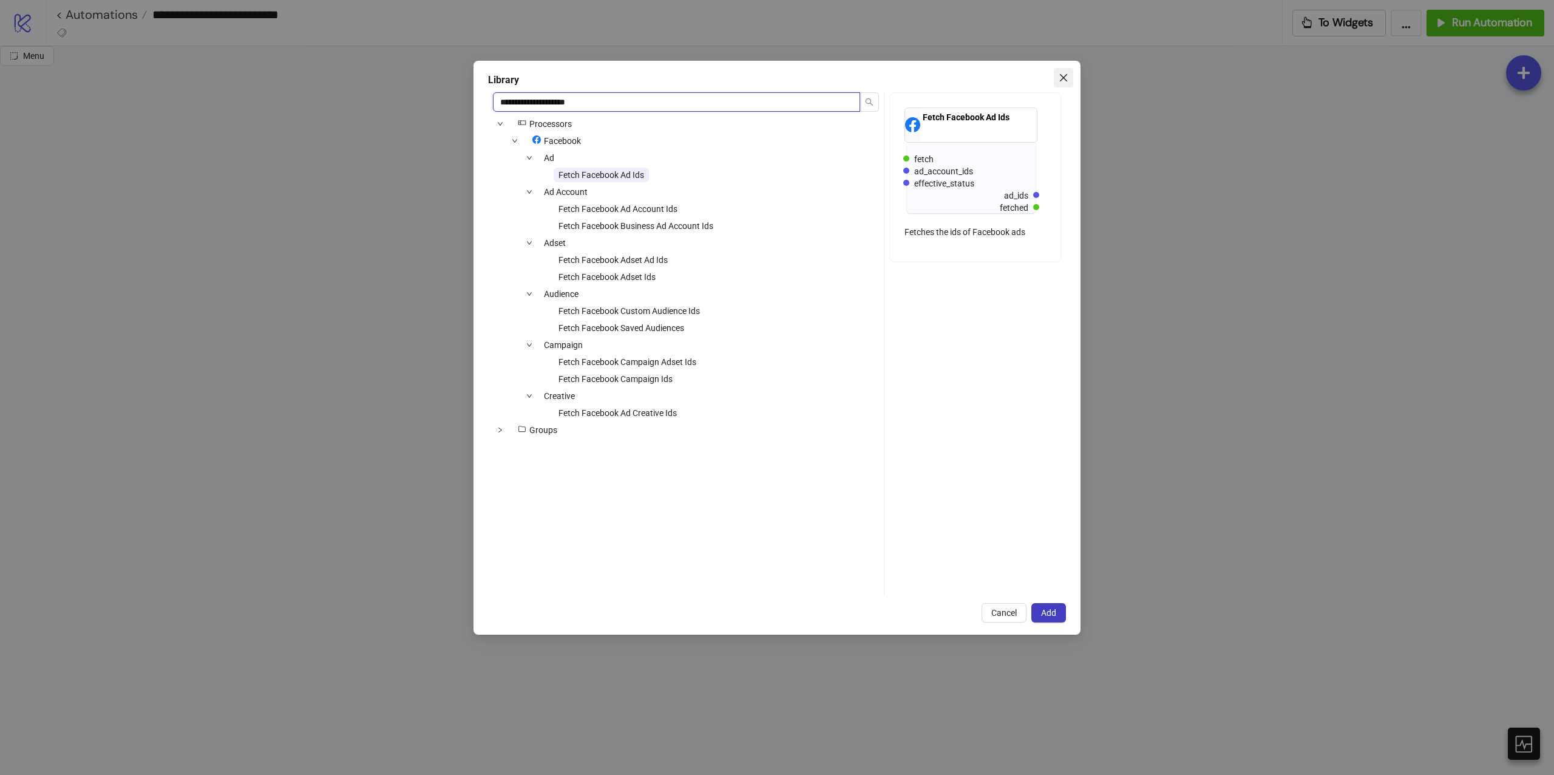 This screenshot has width=1554, height=775. I want to click on span: Audience, so click(561, 294).